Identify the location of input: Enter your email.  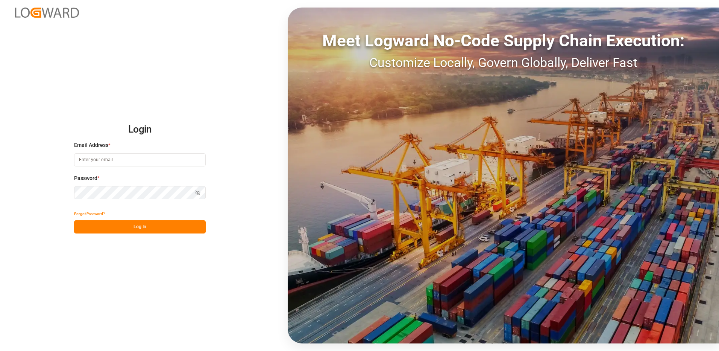
(140, 160).